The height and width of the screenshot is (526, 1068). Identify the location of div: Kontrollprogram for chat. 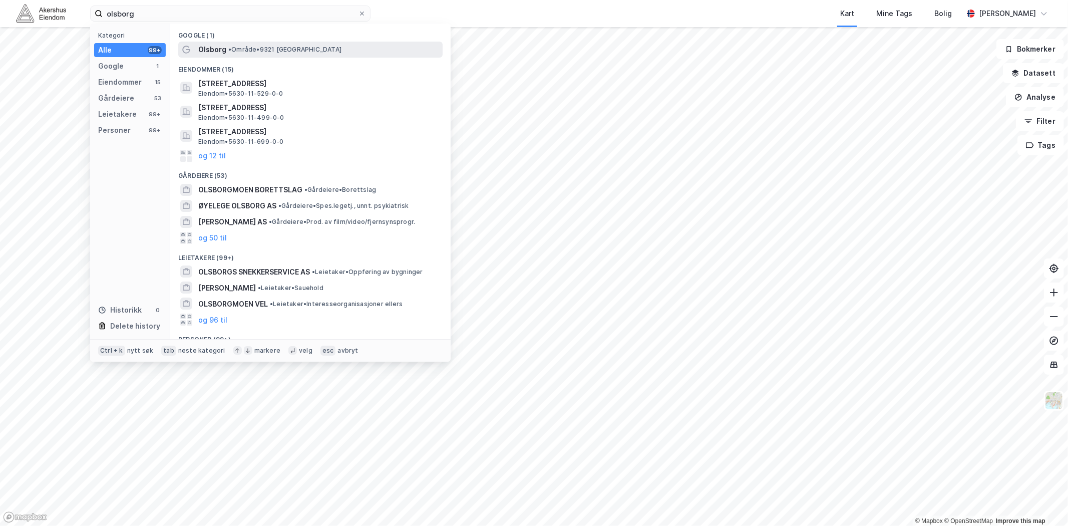
(1043, 502).